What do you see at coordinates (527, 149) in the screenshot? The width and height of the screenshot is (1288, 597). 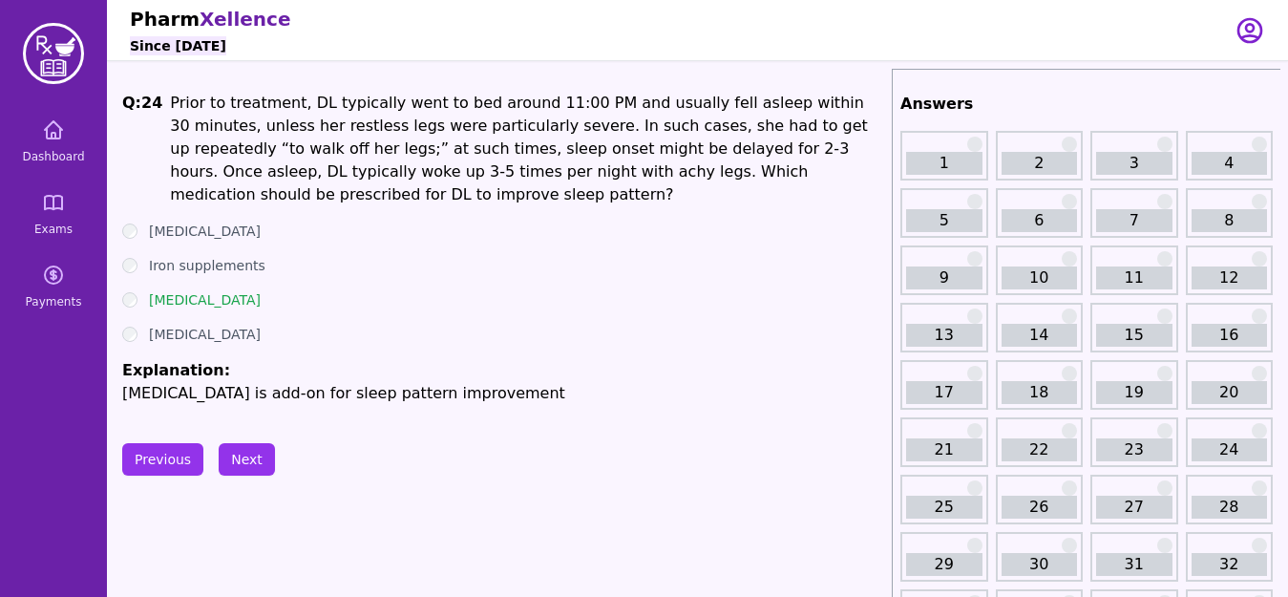 I see `p: Prior to treatment, DL typically went to bed around 11:00 PM and usually fell asleep within 30 mi...` at bounding box center [527, 149].